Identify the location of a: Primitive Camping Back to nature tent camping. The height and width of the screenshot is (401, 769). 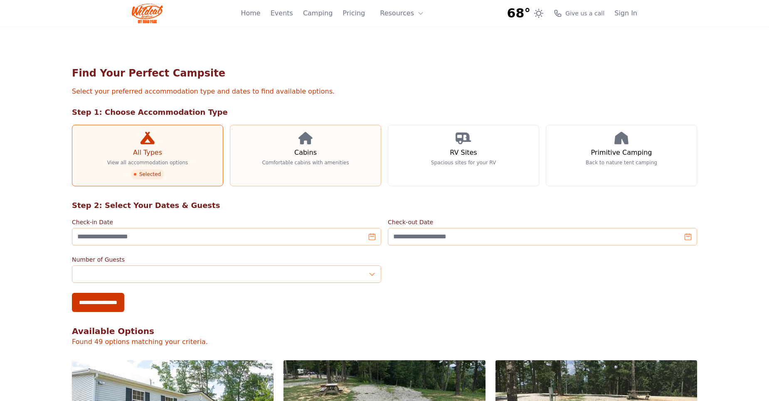
(622, 156).